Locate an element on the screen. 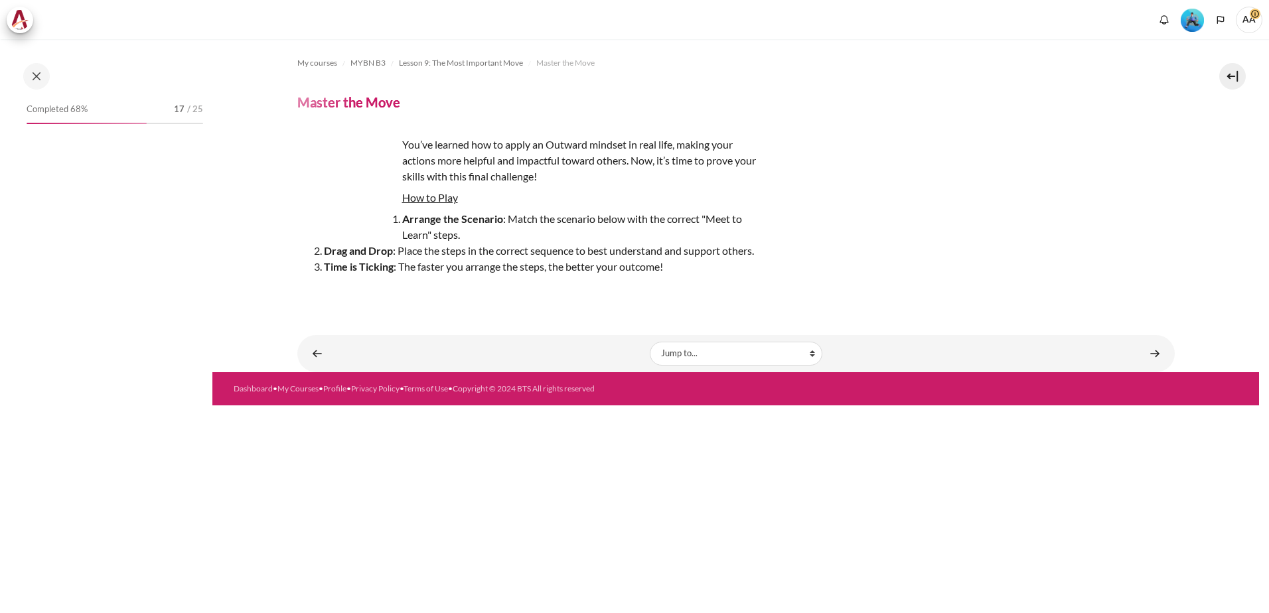 The width and height of the screenshot is (1269, 613). span: Completed 68% is located at coordinates (57, 109).